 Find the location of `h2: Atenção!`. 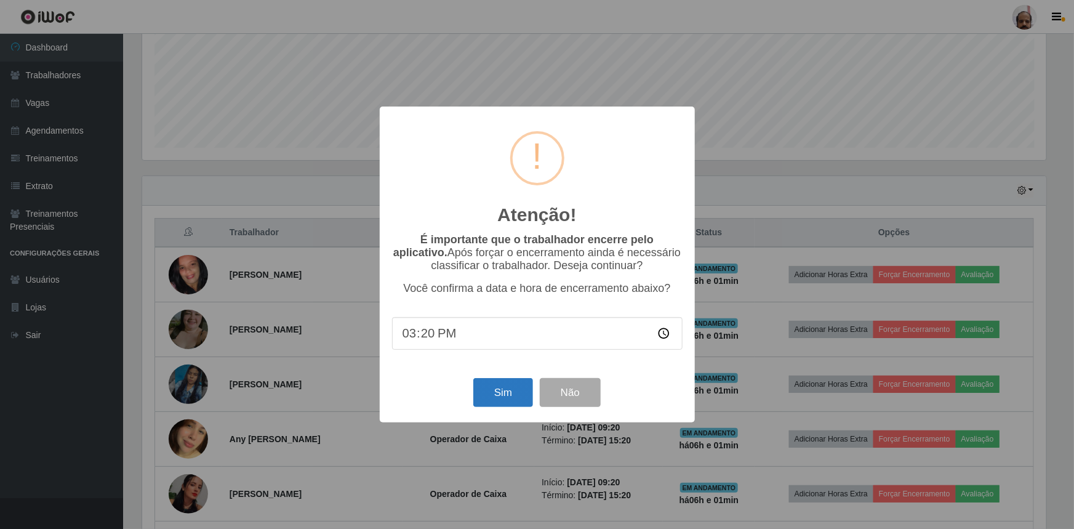

h2: Atenção! is located at coordinates (537, 215).